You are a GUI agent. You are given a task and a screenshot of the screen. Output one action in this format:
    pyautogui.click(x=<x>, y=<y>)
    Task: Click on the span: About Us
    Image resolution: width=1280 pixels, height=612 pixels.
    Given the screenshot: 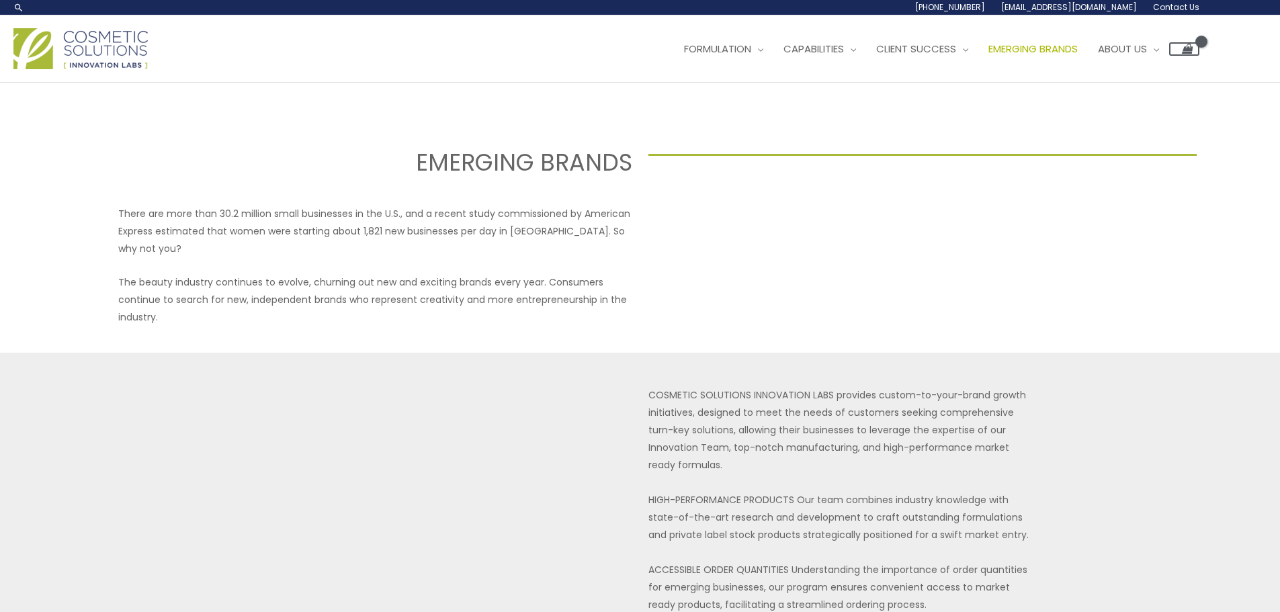 What is the action you would take?
    pyautogui.click(x=1122, y=48)
    